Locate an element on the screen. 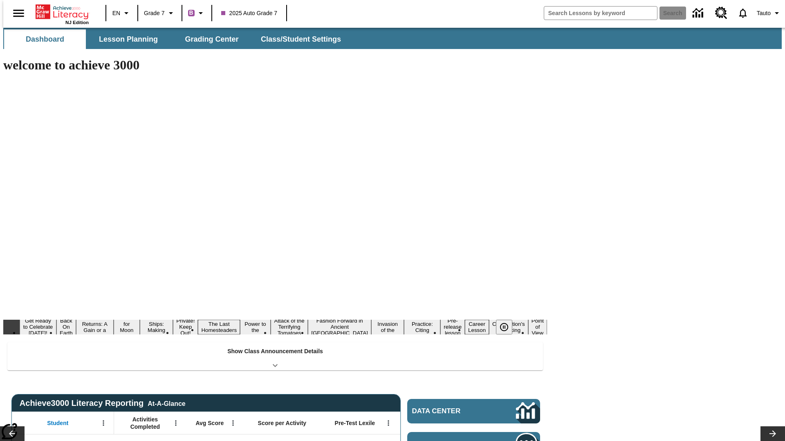 This screenshot has height=441, width=785. div: Show Class Announcement Details is located at coordinates (275, 356).